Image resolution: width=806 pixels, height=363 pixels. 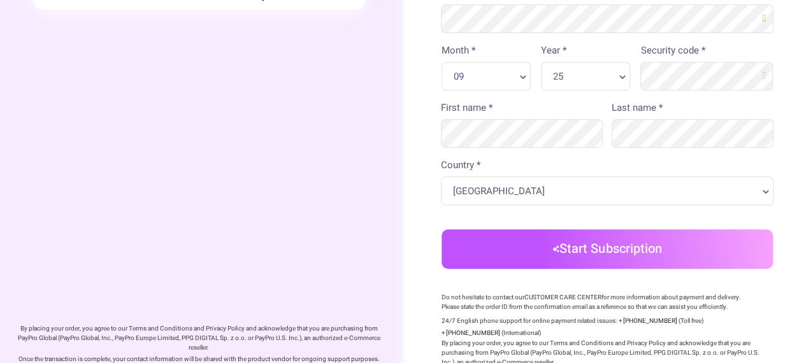 I want to click on p: Do not hesitate to contact our for more information about payment and delivery. Please state the ..., so click(x=607, y=303).